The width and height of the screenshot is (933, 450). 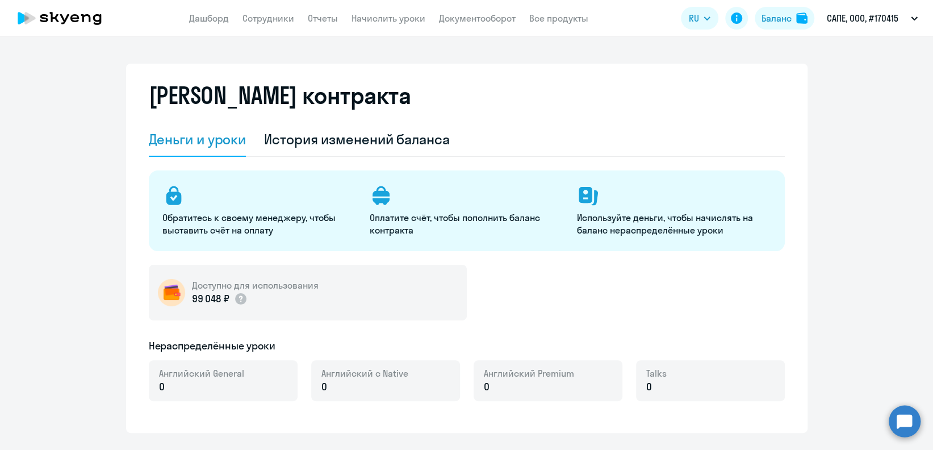 What do you see at coordinates (559, 18) in the screenshot?
I see `a: Все продукты` at bounding box center [559, 18].